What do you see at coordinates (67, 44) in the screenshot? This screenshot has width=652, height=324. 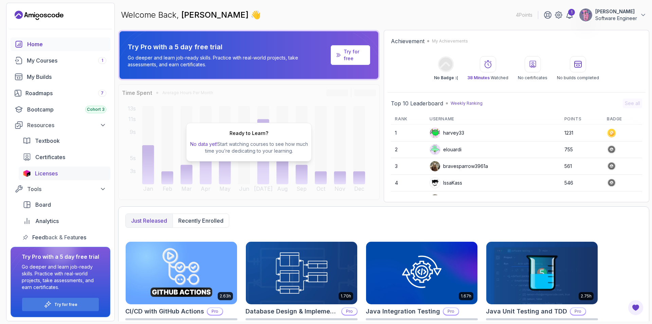 I see `div: Home` at bounding box center [67, 44].